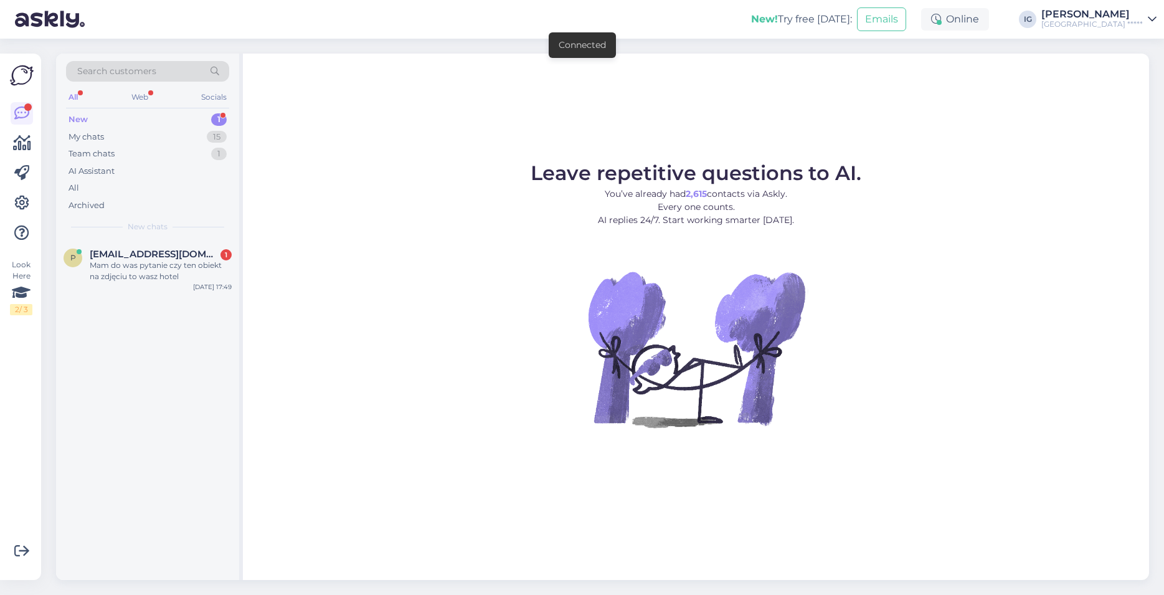 The image size is (1164, 595). Describe the element at coordinates (695, 172) in the screenshot. I see `span: Leave repetitive questions to AI.` at that location.